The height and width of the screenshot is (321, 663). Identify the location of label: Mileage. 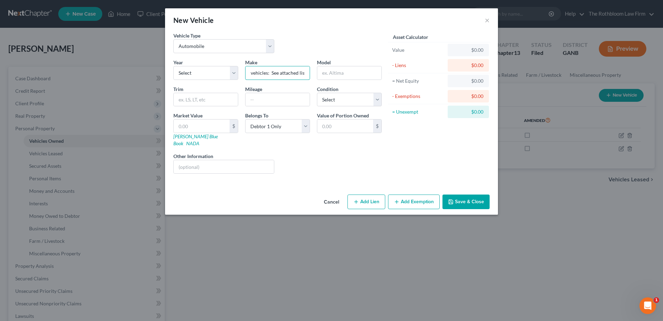
(254, 89).